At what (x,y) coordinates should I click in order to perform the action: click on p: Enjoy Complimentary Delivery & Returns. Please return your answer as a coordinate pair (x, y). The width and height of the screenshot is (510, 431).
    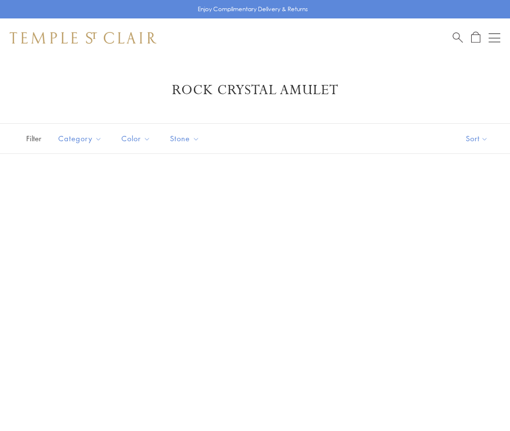
    Looking at the image, I should click on (253, 9).